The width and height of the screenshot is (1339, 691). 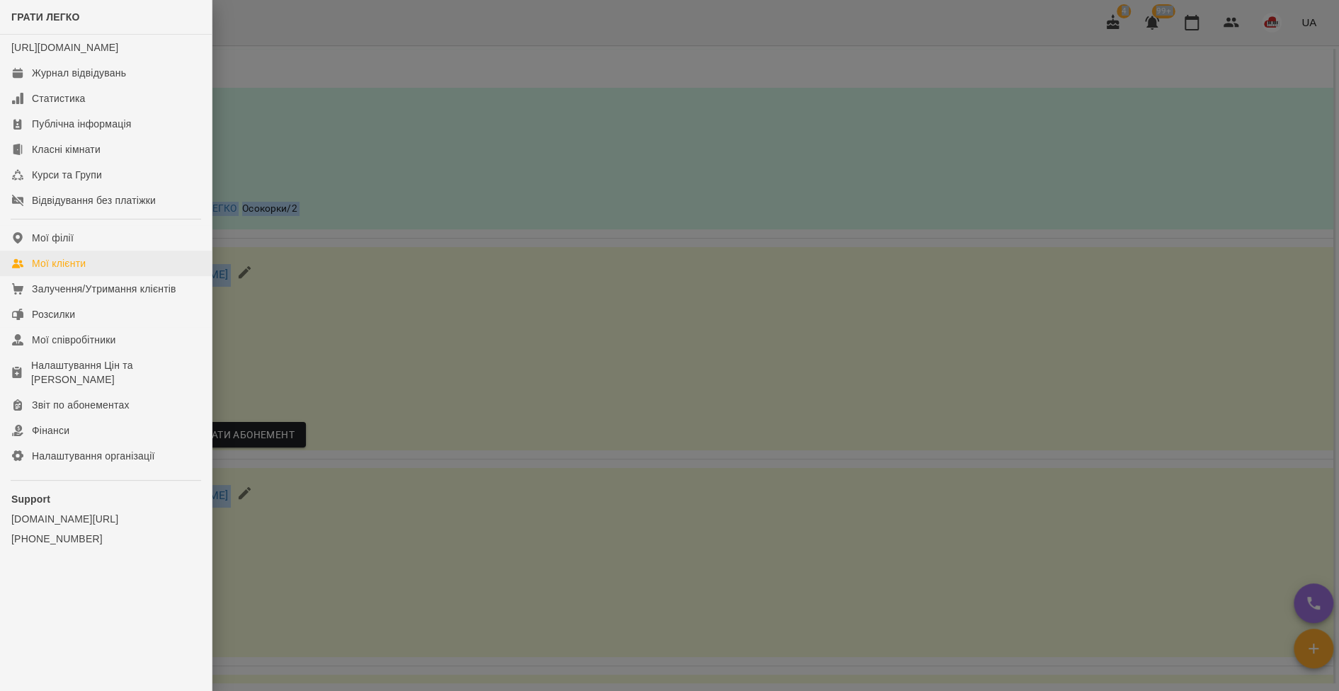 I want to click on div: Фінанси, so click(x=50, y=430).